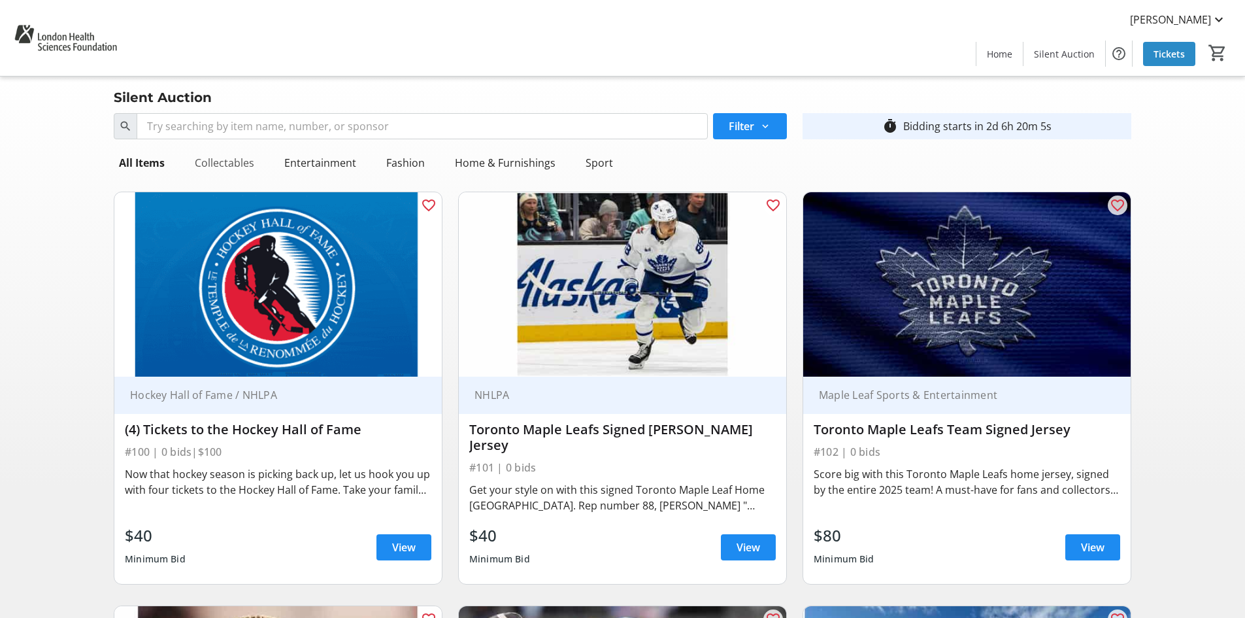  I want to click on button: Cart, so click(1218, 53).